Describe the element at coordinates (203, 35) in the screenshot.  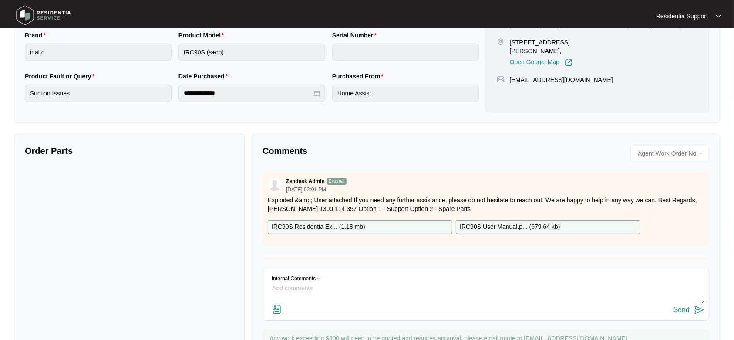
I see `label: Product Model` at that location.